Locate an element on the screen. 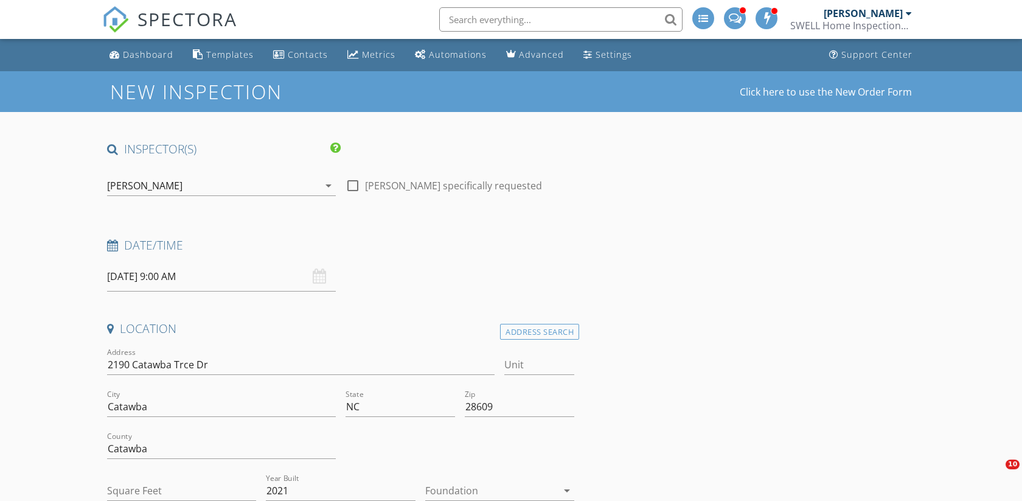 Image resolution: width=1022 pixels, height=501 pixels. a: Support Center is located at coordinates (871, 55).